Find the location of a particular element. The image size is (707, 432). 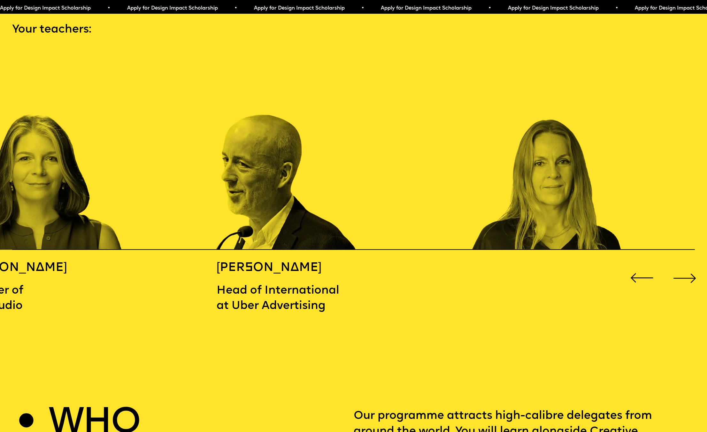

p: Head of International at Uber Advertising is located at coordinates (301, 298).